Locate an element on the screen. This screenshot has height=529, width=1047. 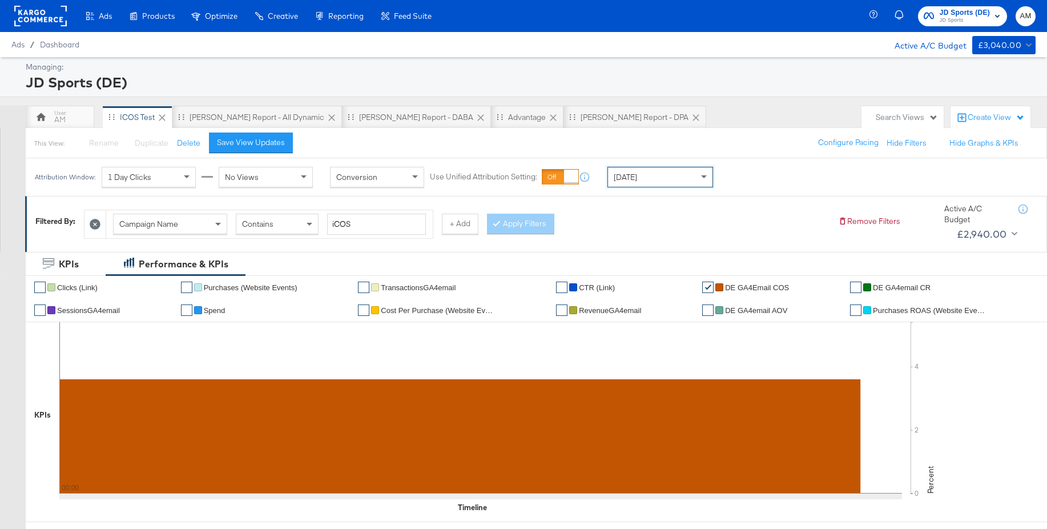
a: Dashboard is located at coordinates (59, 45).